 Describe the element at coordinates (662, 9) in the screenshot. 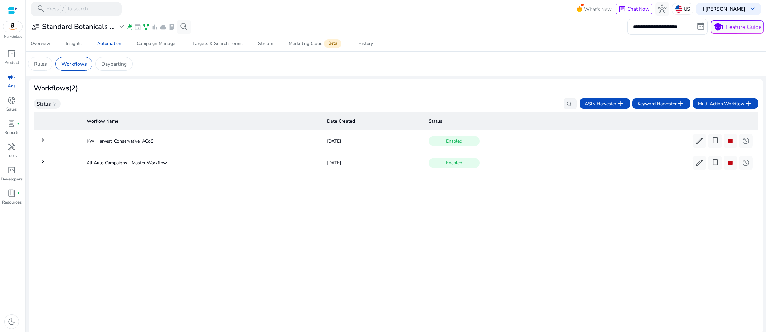

I see `span: hub` at that location.